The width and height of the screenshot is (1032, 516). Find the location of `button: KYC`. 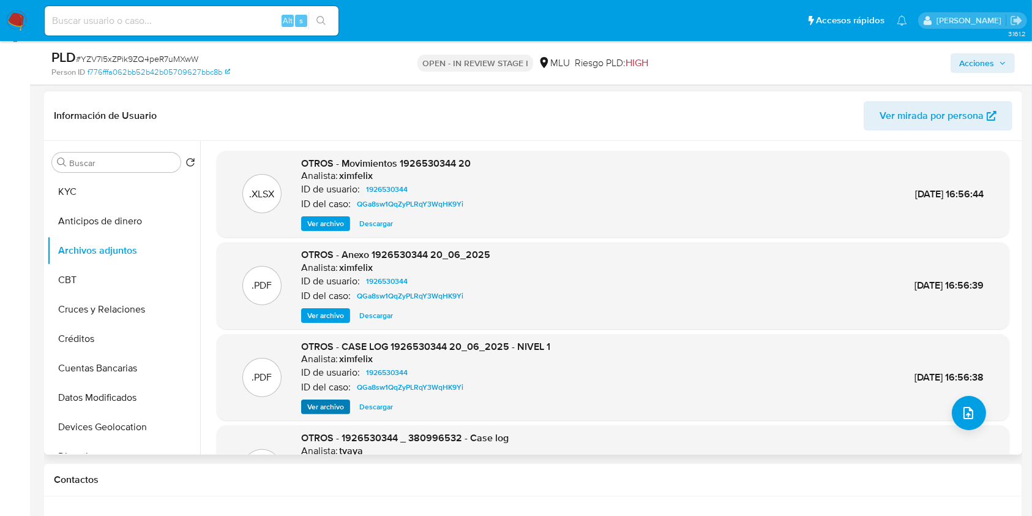

button: KYC is located at coordinates (124, 192).